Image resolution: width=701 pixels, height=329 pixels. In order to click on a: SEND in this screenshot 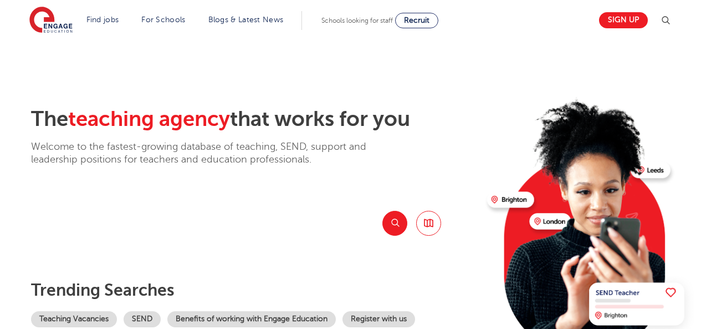, I will do `click(142, 319)`.